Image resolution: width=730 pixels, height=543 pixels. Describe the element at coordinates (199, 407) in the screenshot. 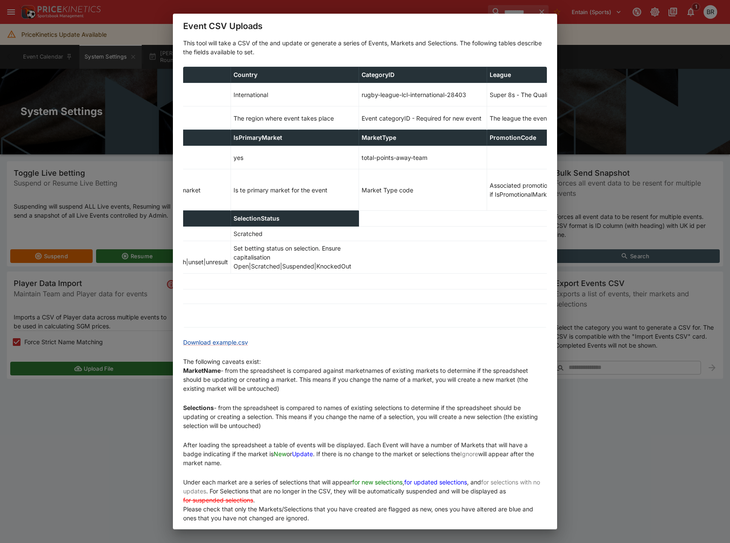

I see `strong: Selections` at that location.